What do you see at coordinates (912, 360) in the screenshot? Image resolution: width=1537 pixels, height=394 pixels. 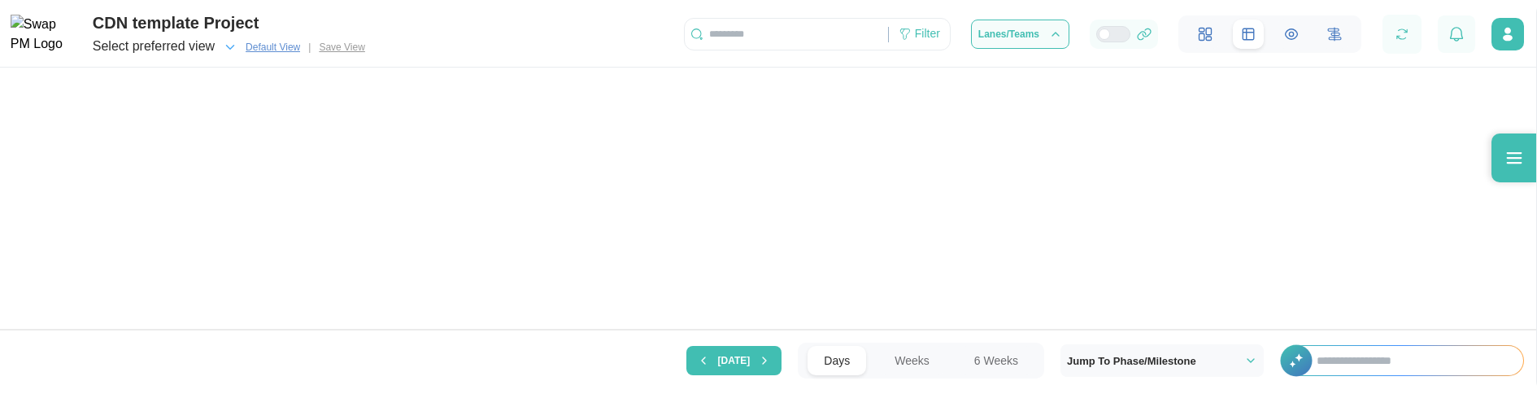 I see `button: Weeks` at bounding box center [912, 360].